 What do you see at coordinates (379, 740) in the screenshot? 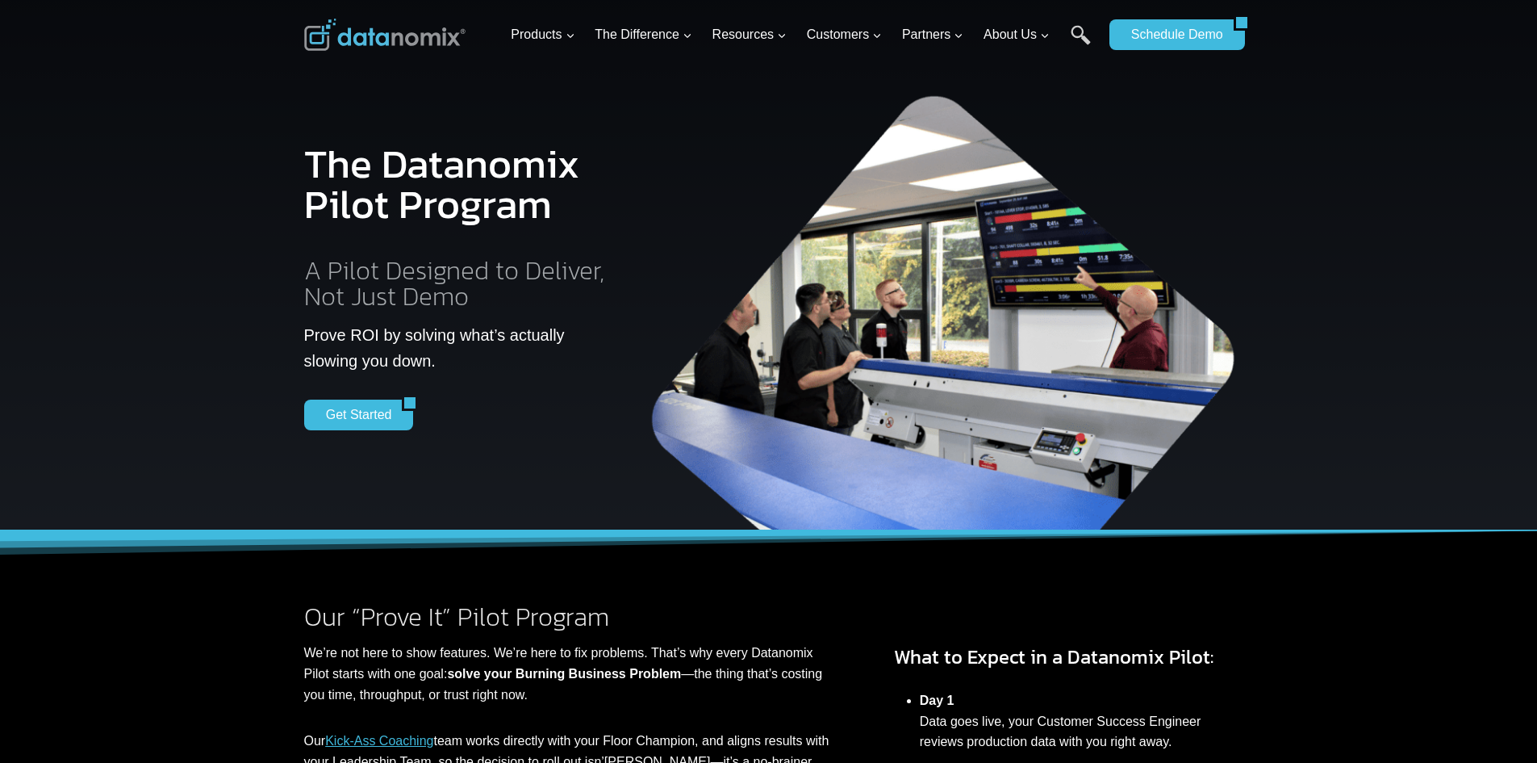
I see `a: Kick-Ass Coaching` at bounding box center [379, 740].